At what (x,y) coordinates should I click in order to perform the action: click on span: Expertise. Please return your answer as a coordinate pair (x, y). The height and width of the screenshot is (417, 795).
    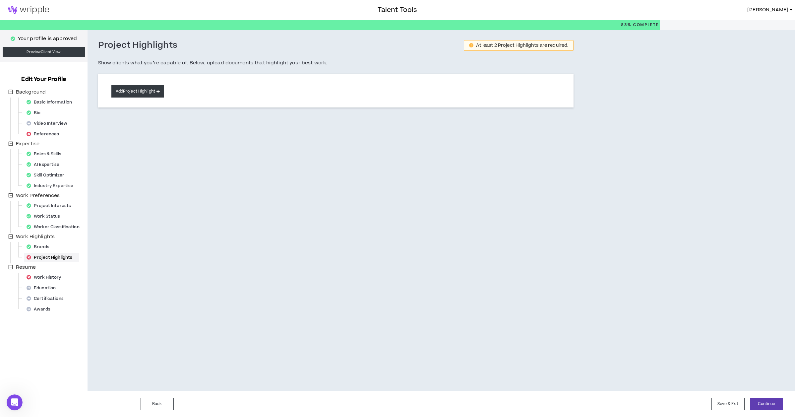
    Looking at the image, I should click on (28, 144).